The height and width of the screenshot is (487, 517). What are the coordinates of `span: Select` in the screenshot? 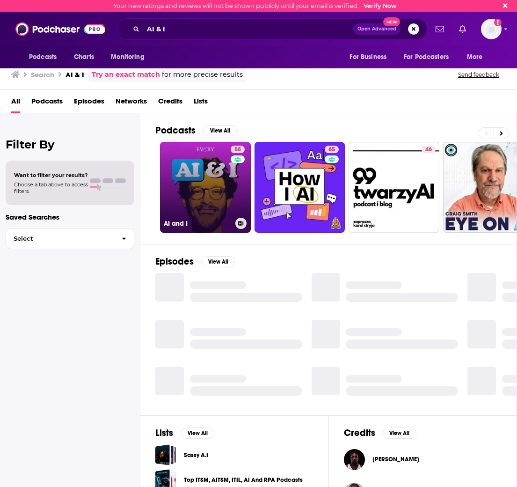 It's located at (60, 238).